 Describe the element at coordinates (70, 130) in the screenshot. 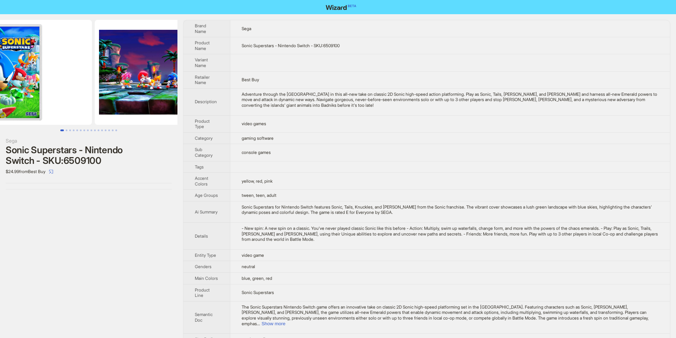

I see `button: Go to slide 3` at that location.